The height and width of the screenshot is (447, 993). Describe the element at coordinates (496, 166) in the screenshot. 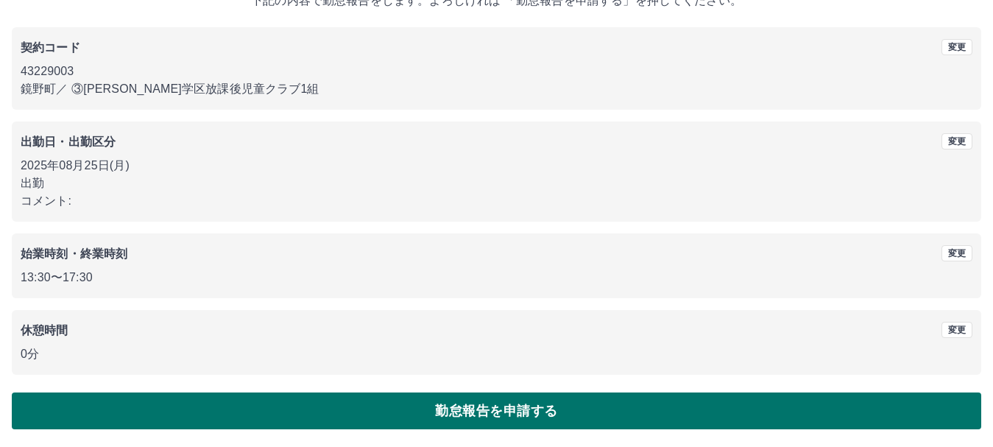

I see `p: 2025年08月25日(月)` at that location.